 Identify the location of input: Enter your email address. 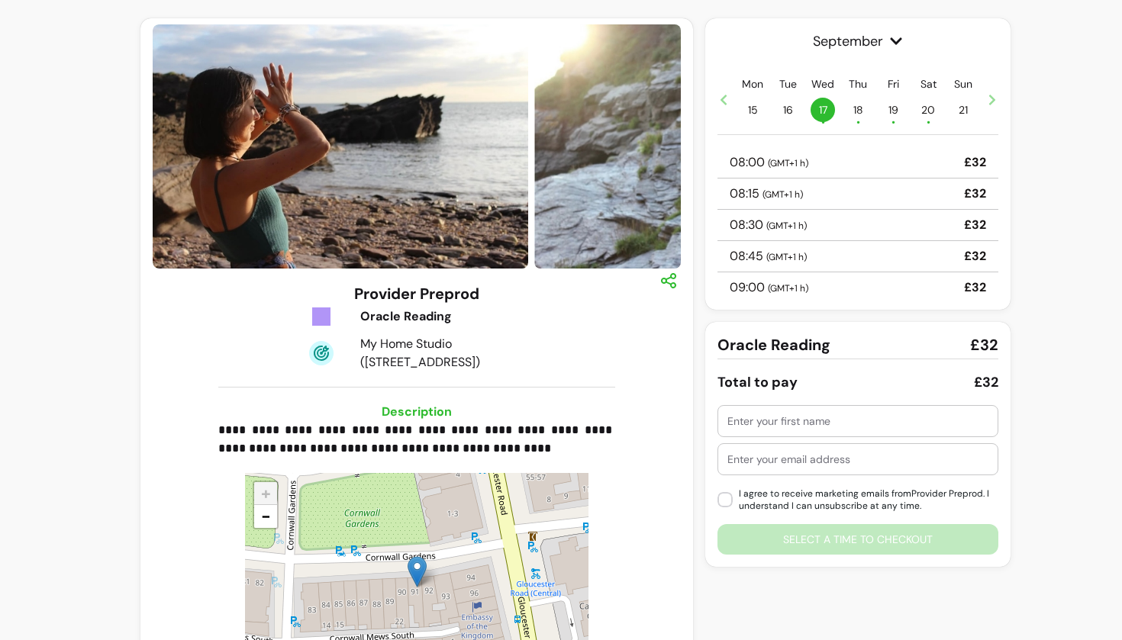
(858, 459).